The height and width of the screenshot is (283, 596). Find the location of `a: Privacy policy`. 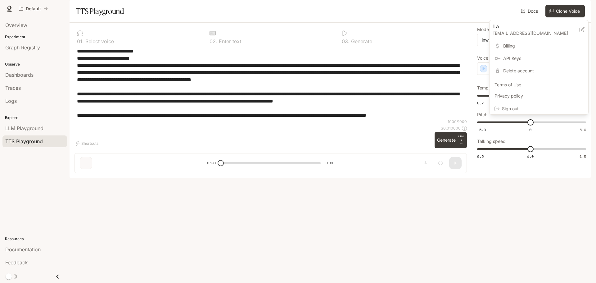

a: Privacy policy is located at coordinates (539, 96).